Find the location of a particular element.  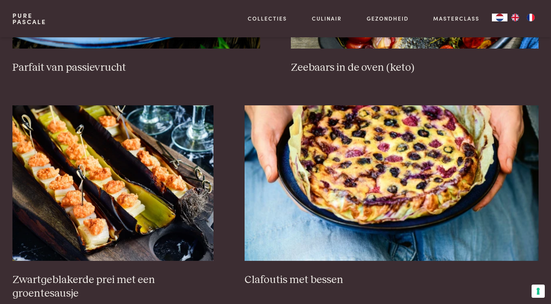

a: Collecties is located at coordinates (267, 18).